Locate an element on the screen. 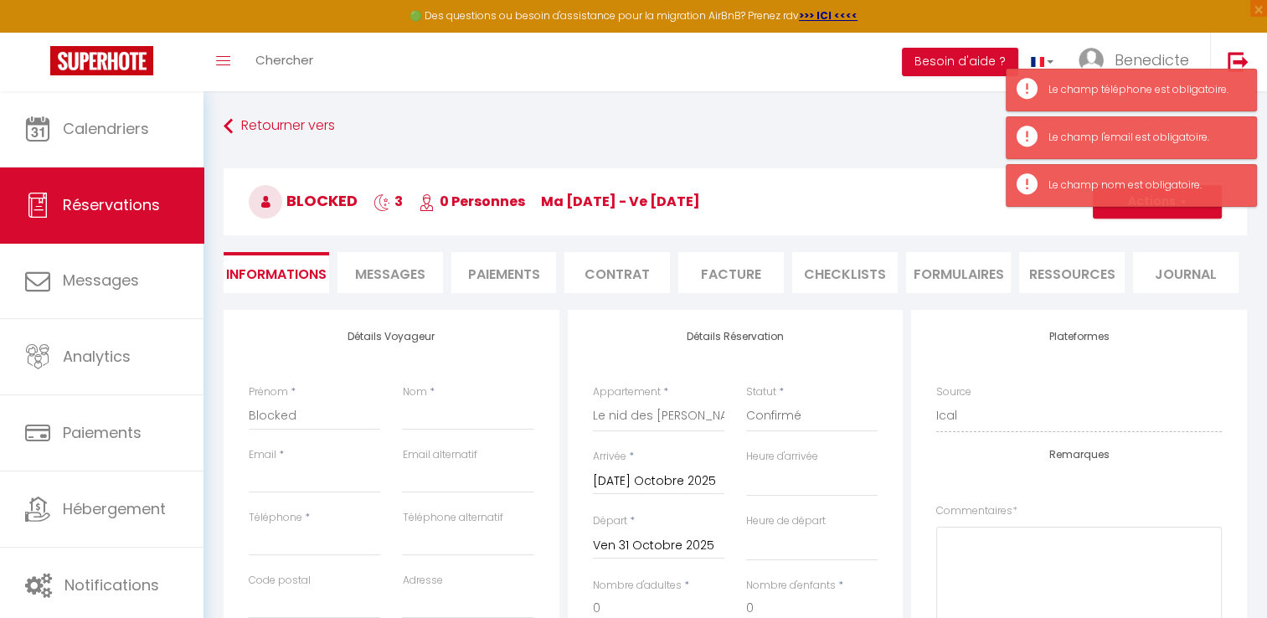 The image size is (1267, 618). label: Email alternatif is located at coordinates (439, 455).